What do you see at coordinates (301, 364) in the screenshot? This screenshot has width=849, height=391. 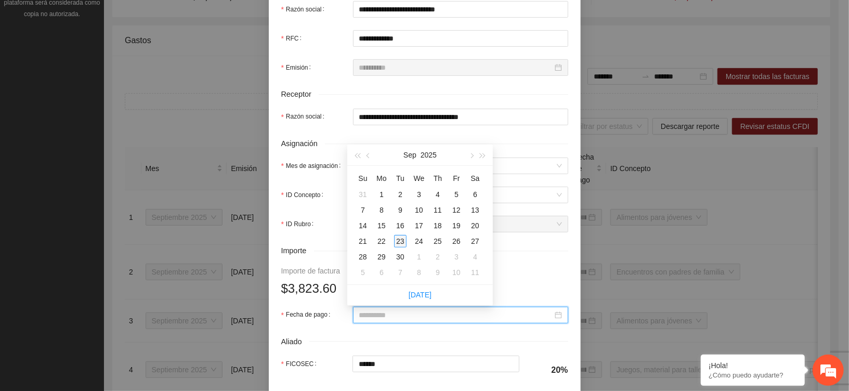 I see `label: FICOSEC:` at bounding box center [301, 364].